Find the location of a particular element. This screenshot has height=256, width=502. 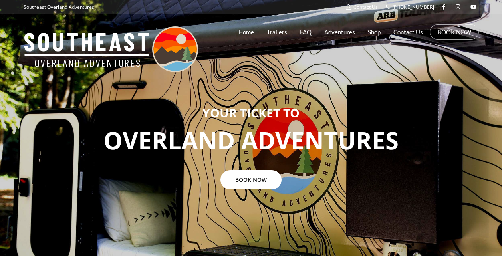

p: Southeast Overland Adventures is located at coordinates (59, 7).